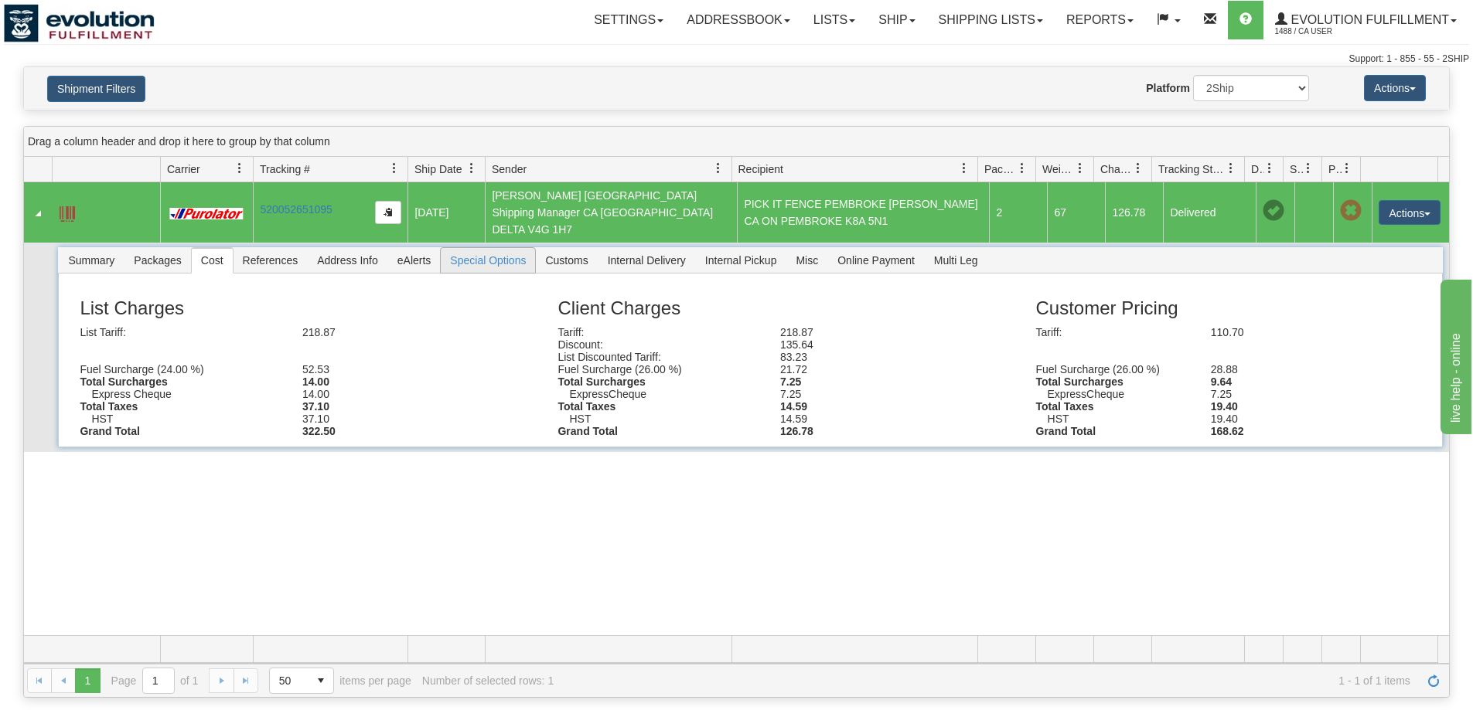  What do you see at coordinates (402, 431) in the screenshot?
I see `div: 322.50` at bounding box center [402, 431].